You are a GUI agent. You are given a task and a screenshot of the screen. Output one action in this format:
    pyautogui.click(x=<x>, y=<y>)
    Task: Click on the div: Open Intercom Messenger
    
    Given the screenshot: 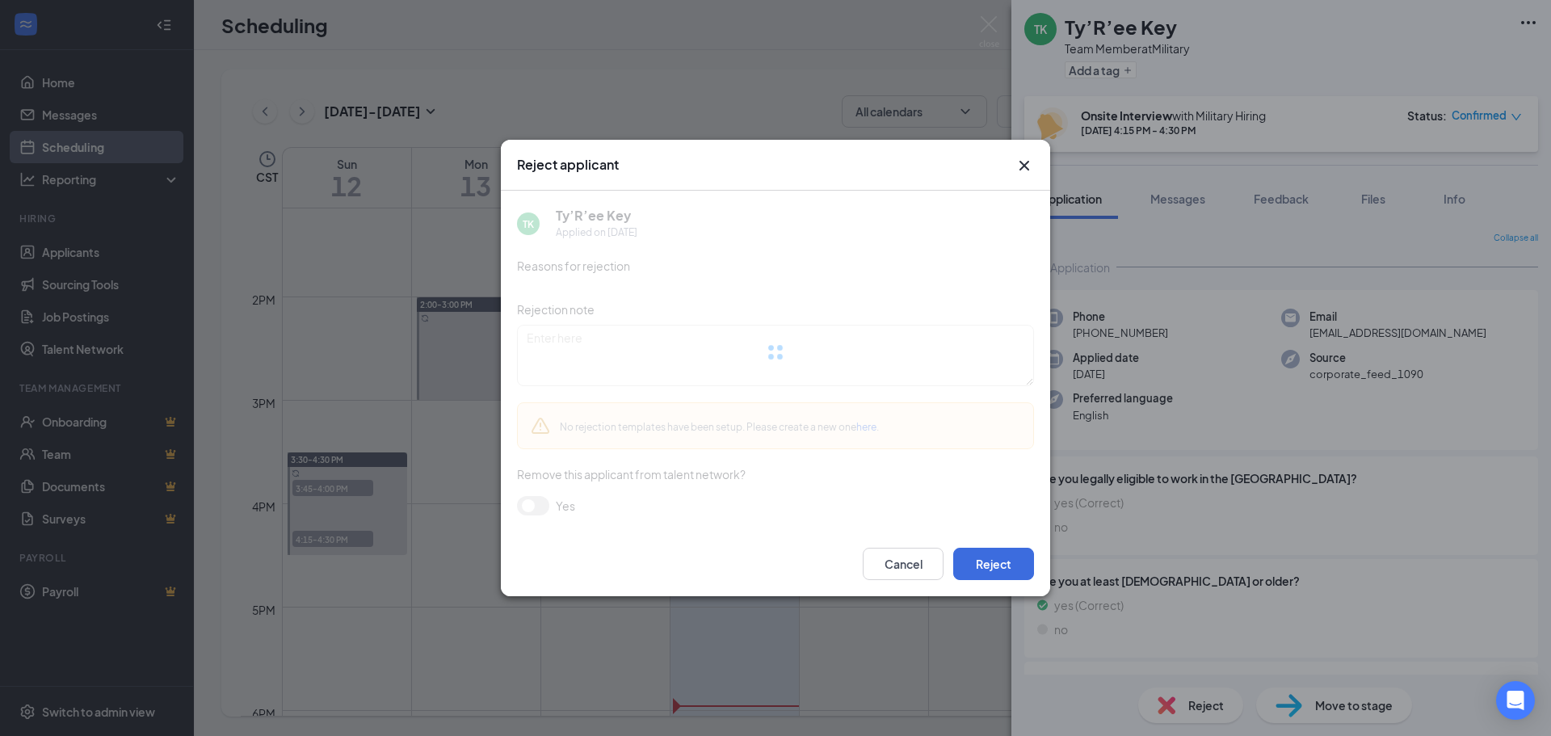 What is the action you would take?
    pyautogui.click(x=1515, y=700)
    